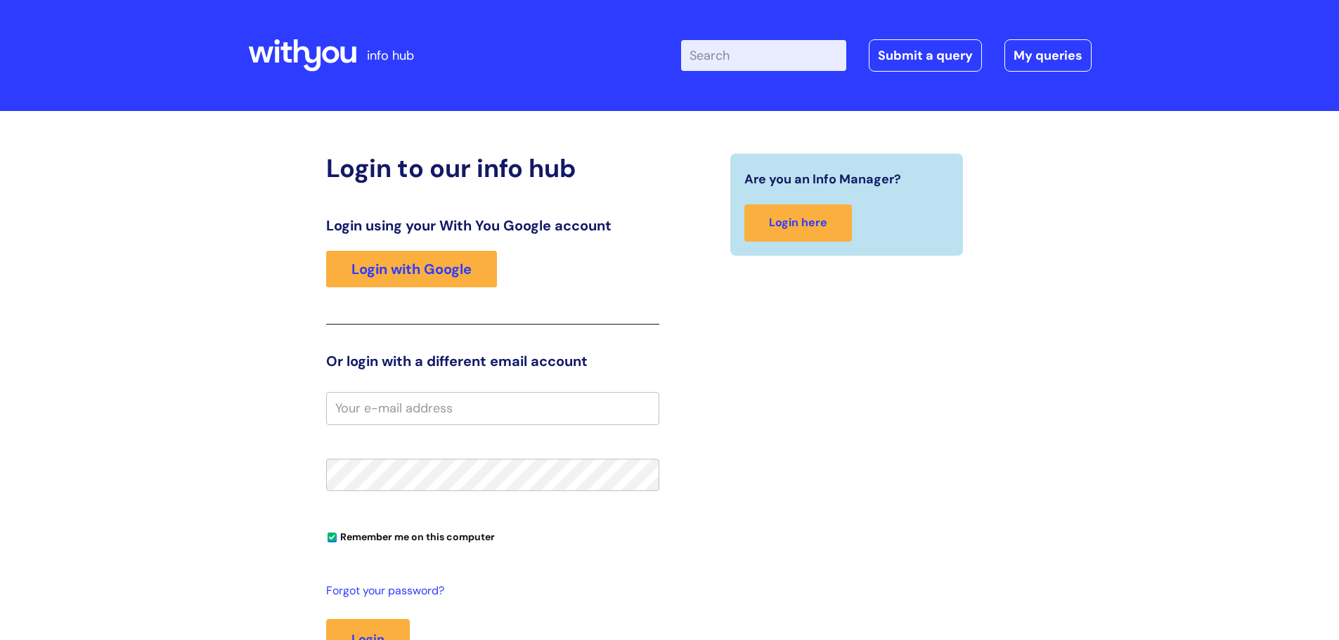 The height and width of the screenshot is (640, 1339). Describe the element at coordinates (390, 56) in the screenshot. I see `p: info hub` at that location.